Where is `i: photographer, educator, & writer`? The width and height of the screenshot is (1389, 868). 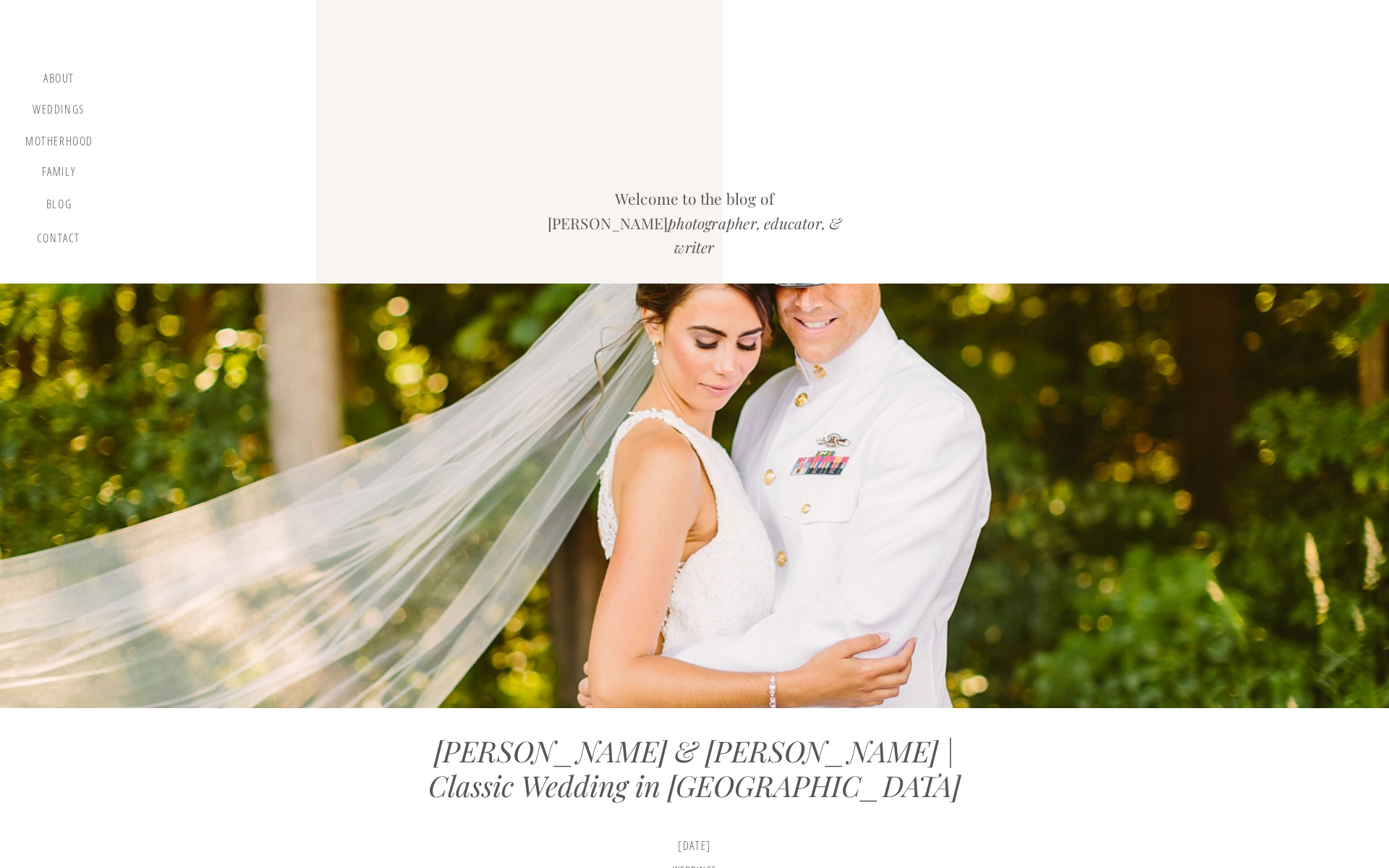 i: photographer, educator, & writer is located at coordinates (755, 235).